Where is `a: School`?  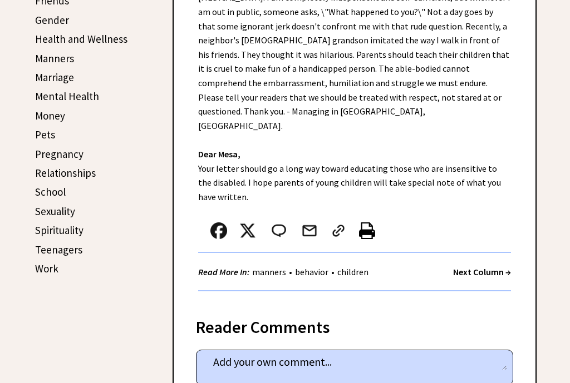
a: School is located at coordinates (50, 192).